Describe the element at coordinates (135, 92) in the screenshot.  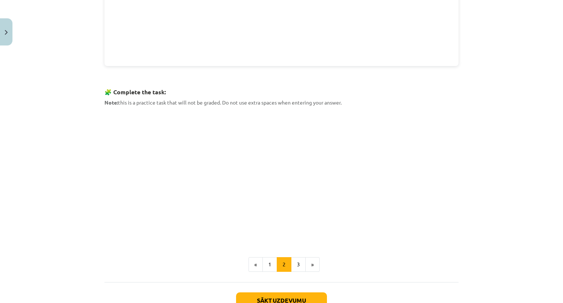
I see `strong: 🧩 Complete the task:` at that location.